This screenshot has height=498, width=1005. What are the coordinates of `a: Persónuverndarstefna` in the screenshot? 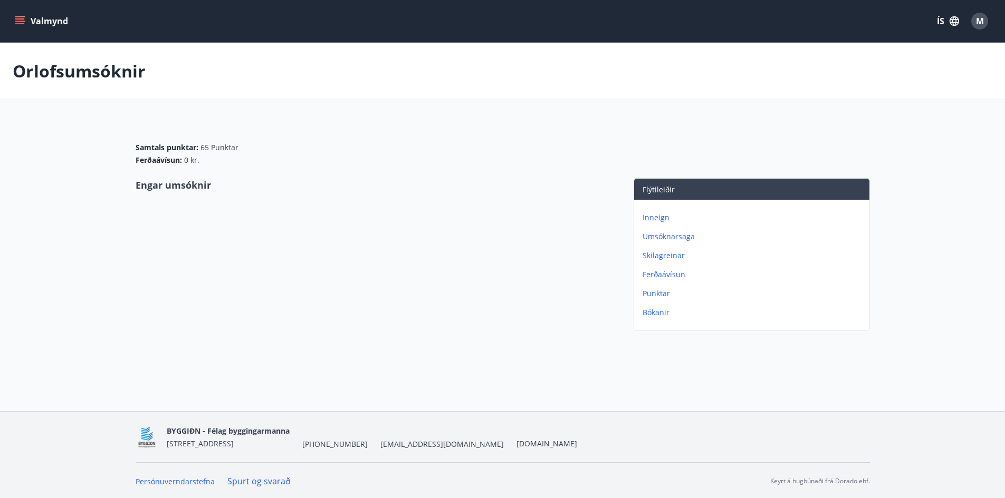 It's located at (175, 482).